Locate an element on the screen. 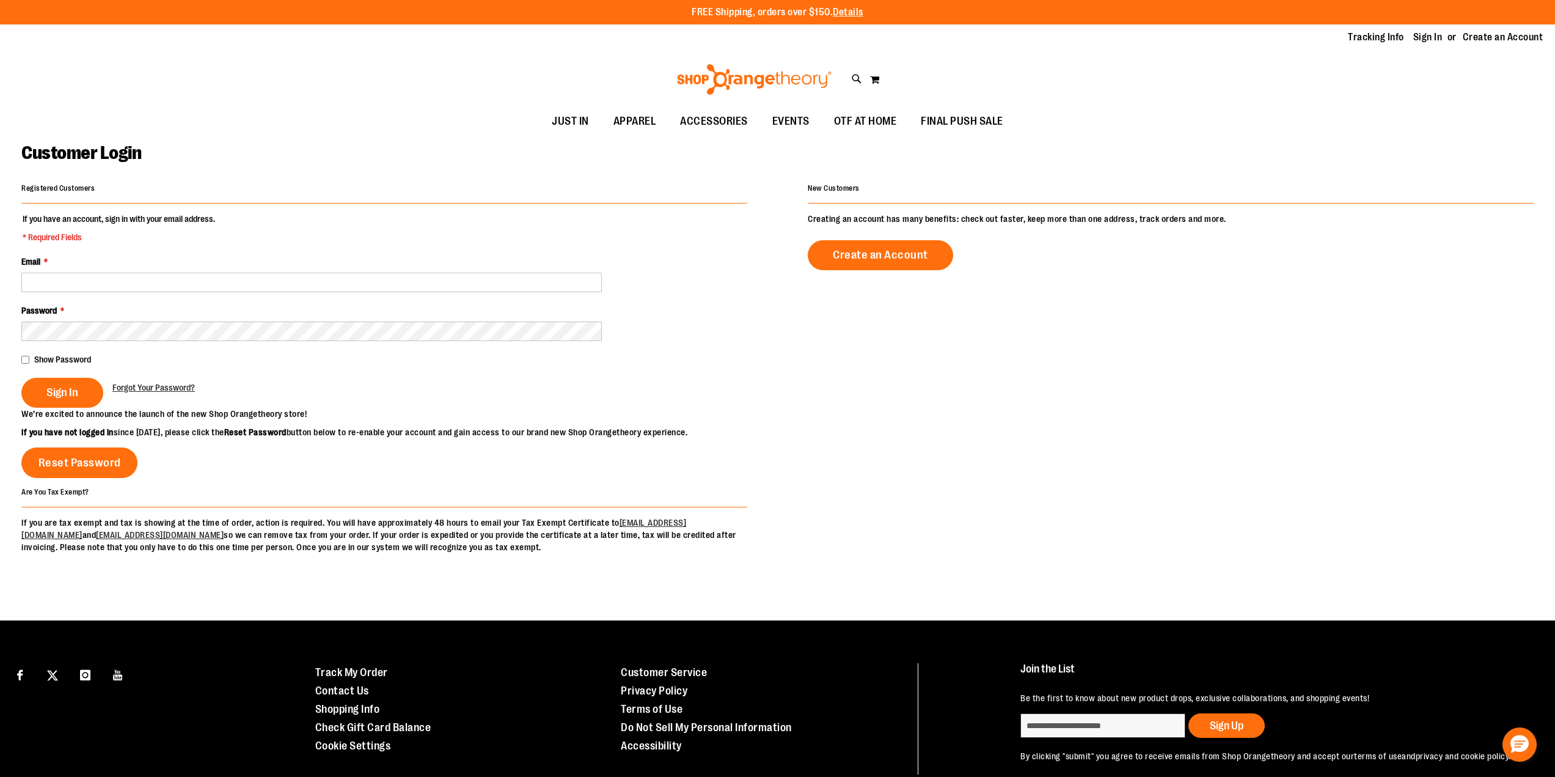 The height and width of the screenshot is (777, 1555). a: EVENTS is located at coordinates (791, 122).